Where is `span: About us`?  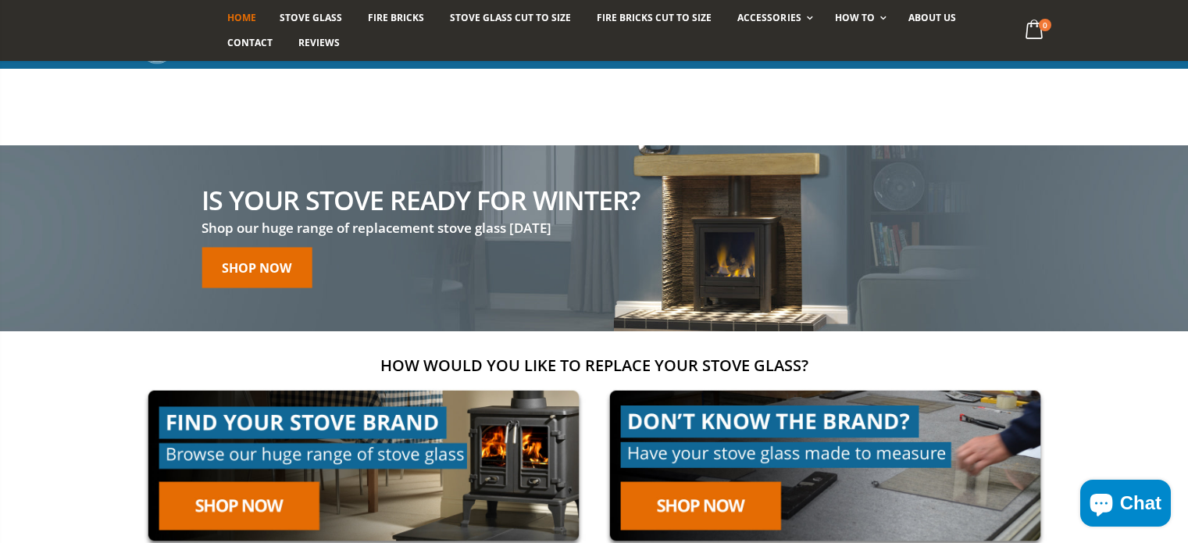
span: About us is located at coordinates (932, 17).